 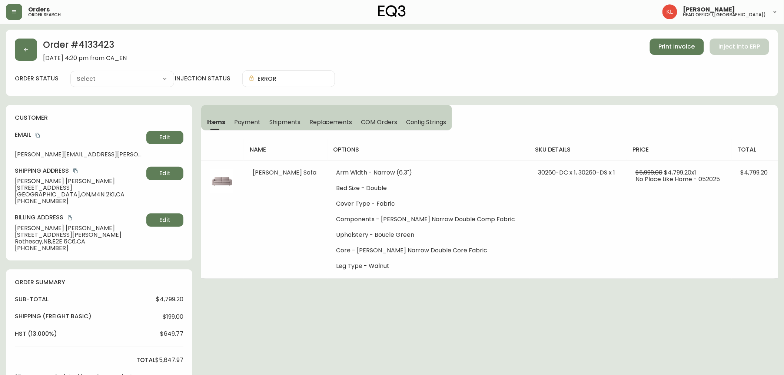 What do you see at coordinates (331, 122) in the screenshot?
I see `span: Replacements` at bounding box center [331, 122].